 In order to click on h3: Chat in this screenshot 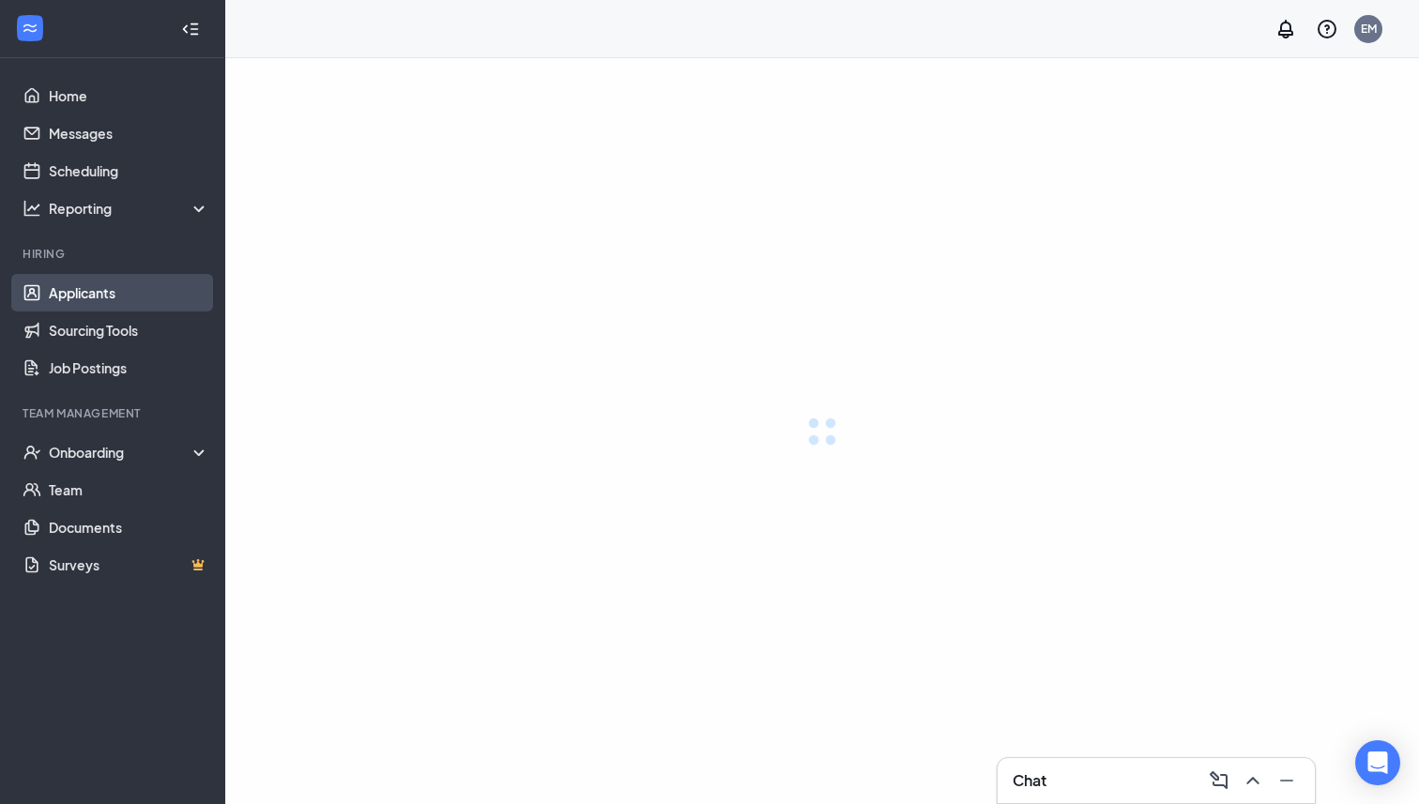, I will do `click(1030, 781)`.